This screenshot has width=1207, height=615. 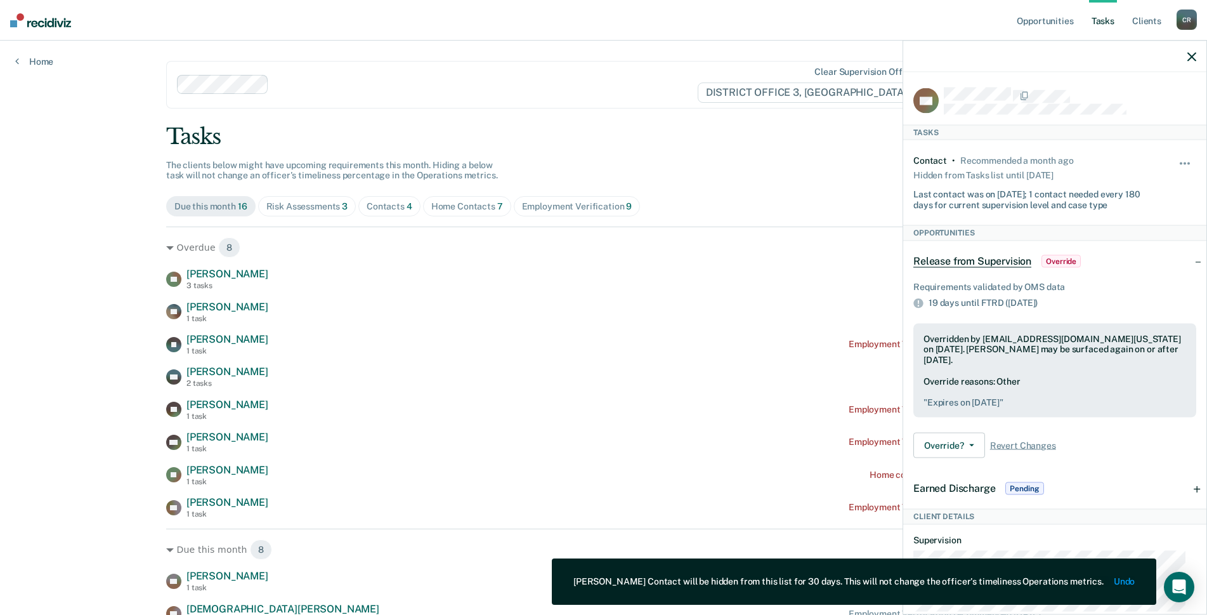 I want to click on div: Home contact recommended a month ago, so click(x=955, y=474).